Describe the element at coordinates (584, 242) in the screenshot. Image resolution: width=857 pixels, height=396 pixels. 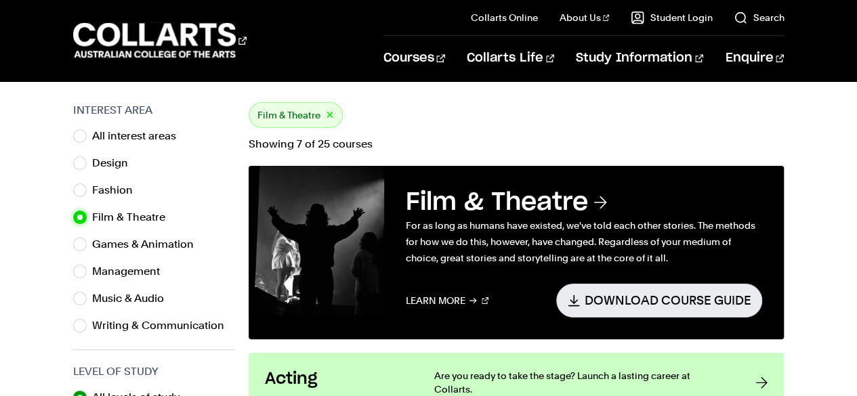
I see `p: For as long as humans have existed, we've told each other stories. The methods for how we do this...` at that location.